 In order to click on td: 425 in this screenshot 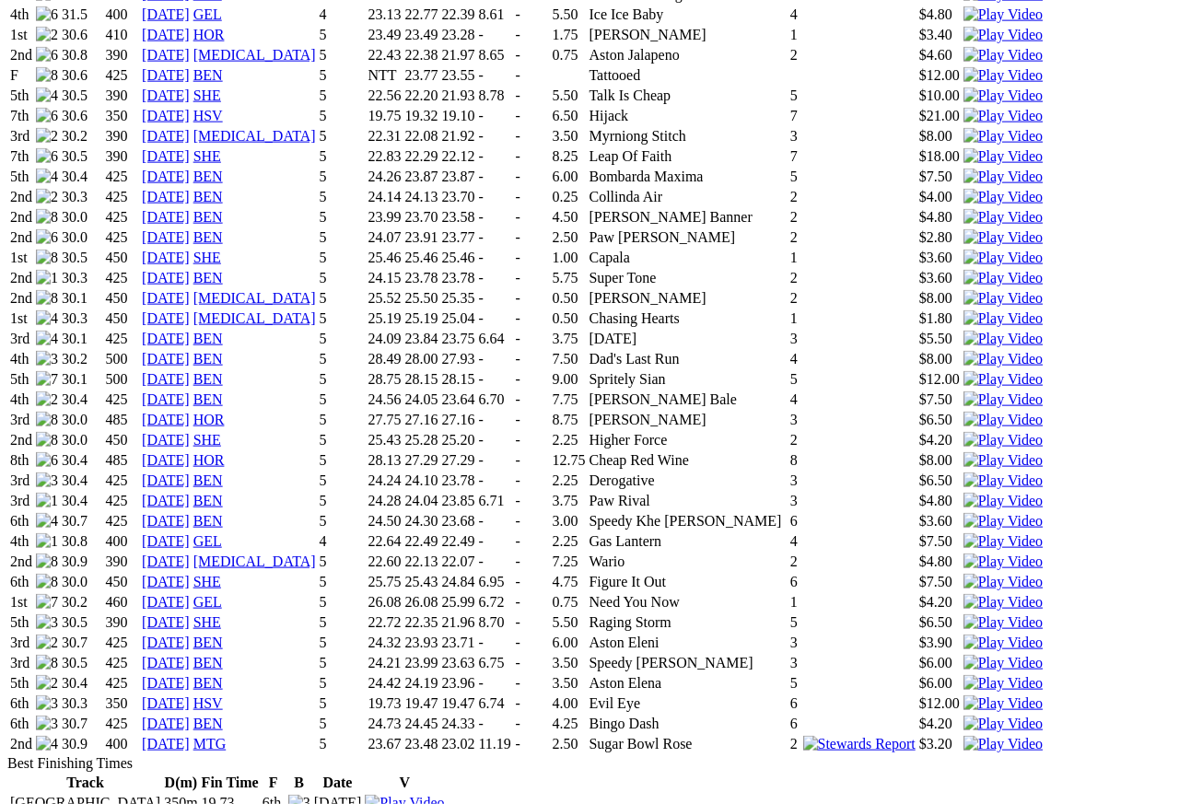, I will do `click(122, 177)`.